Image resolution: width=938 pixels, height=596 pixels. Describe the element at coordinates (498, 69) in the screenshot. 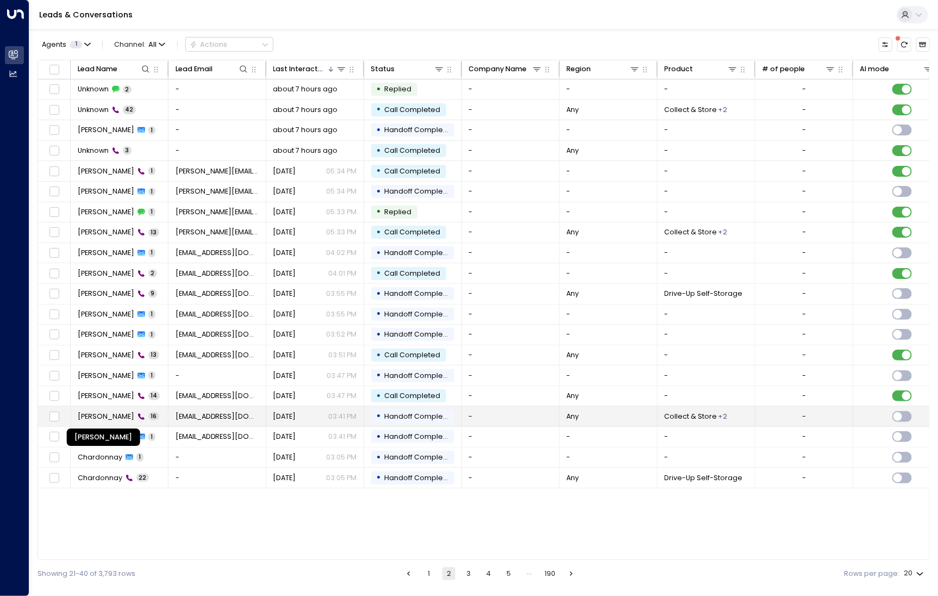

I see `div: Company Name` at that location.